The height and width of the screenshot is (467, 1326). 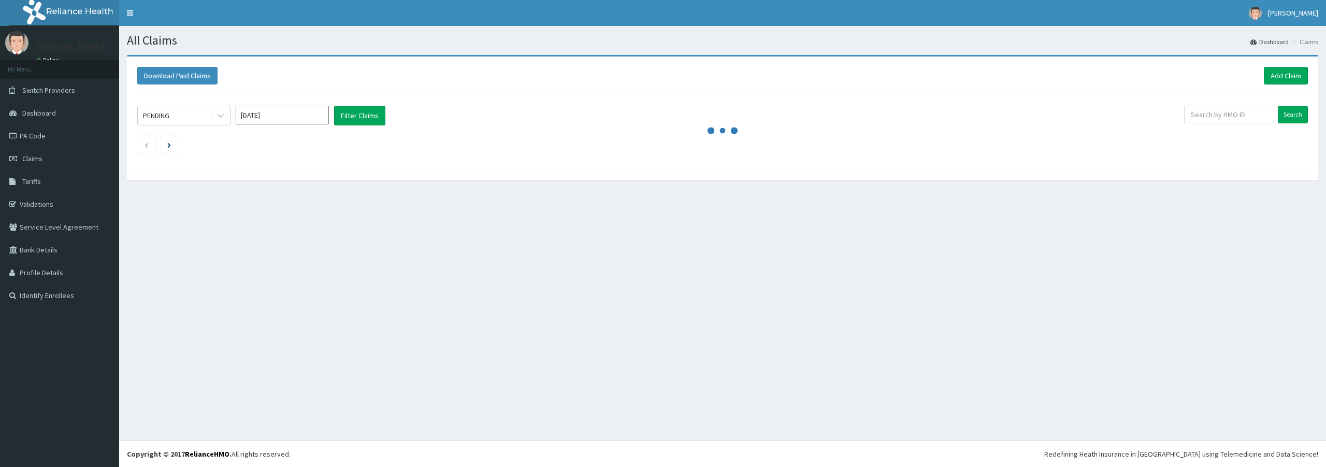 What do you see at coordinates (179, 454) in the screenshot?
I see `strong: Copyright © 2017 .` at bounding box center [179, 454].